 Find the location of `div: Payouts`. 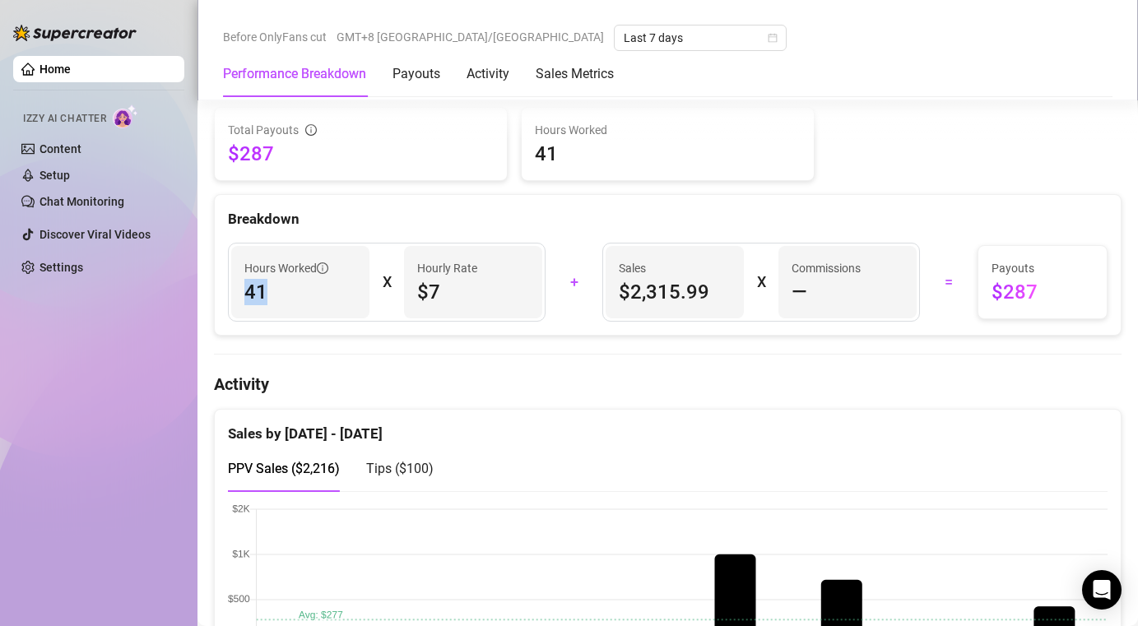

div: Payouts is located at coordinates (417, 74).